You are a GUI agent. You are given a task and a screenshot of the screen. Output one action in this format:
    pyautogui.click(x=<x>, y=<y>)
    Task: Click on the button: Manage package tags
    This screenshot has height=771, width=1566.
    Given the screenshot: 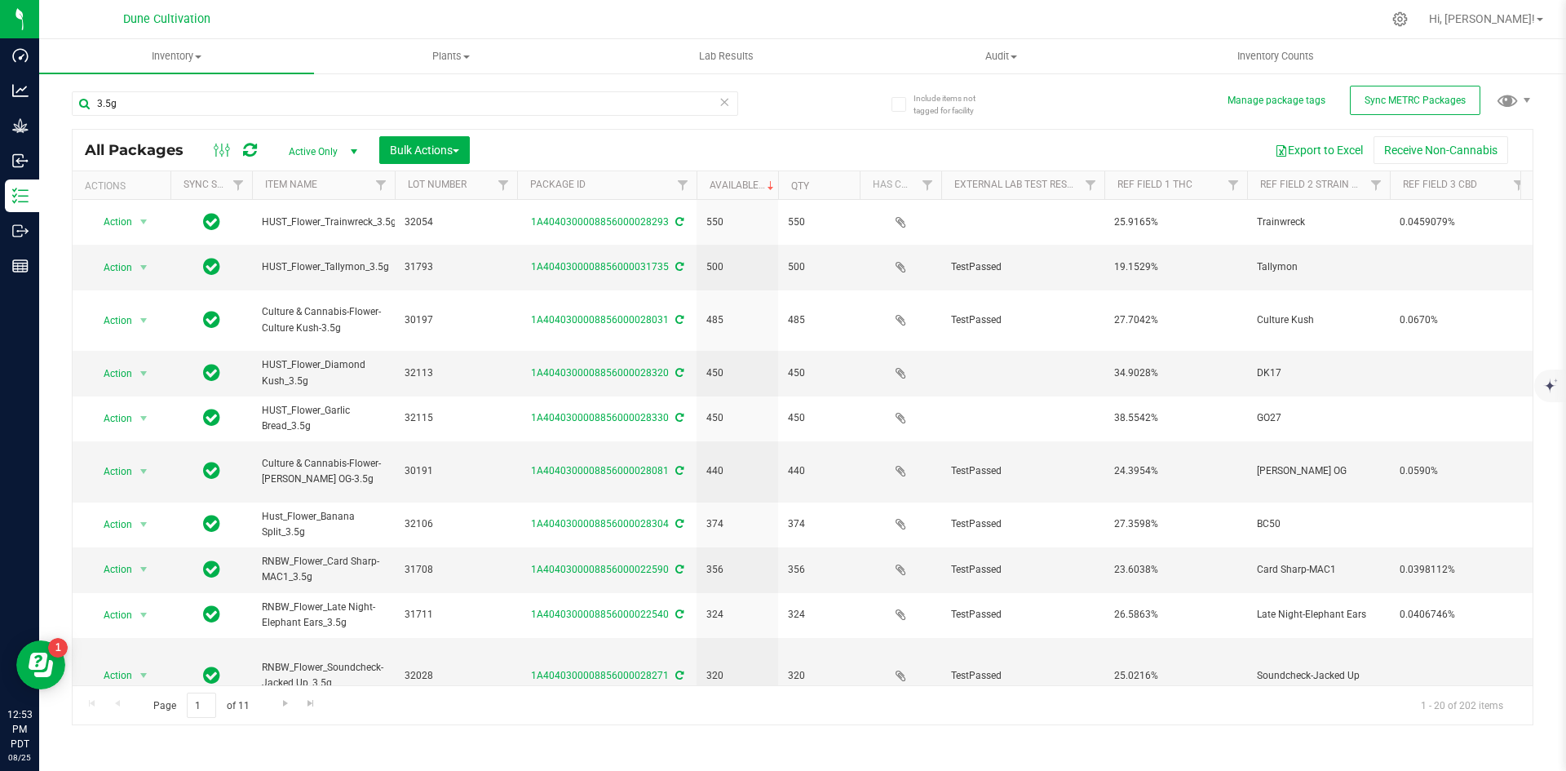 What is the action you would take?
    pyautogui.click(x=1276, y=100)
    